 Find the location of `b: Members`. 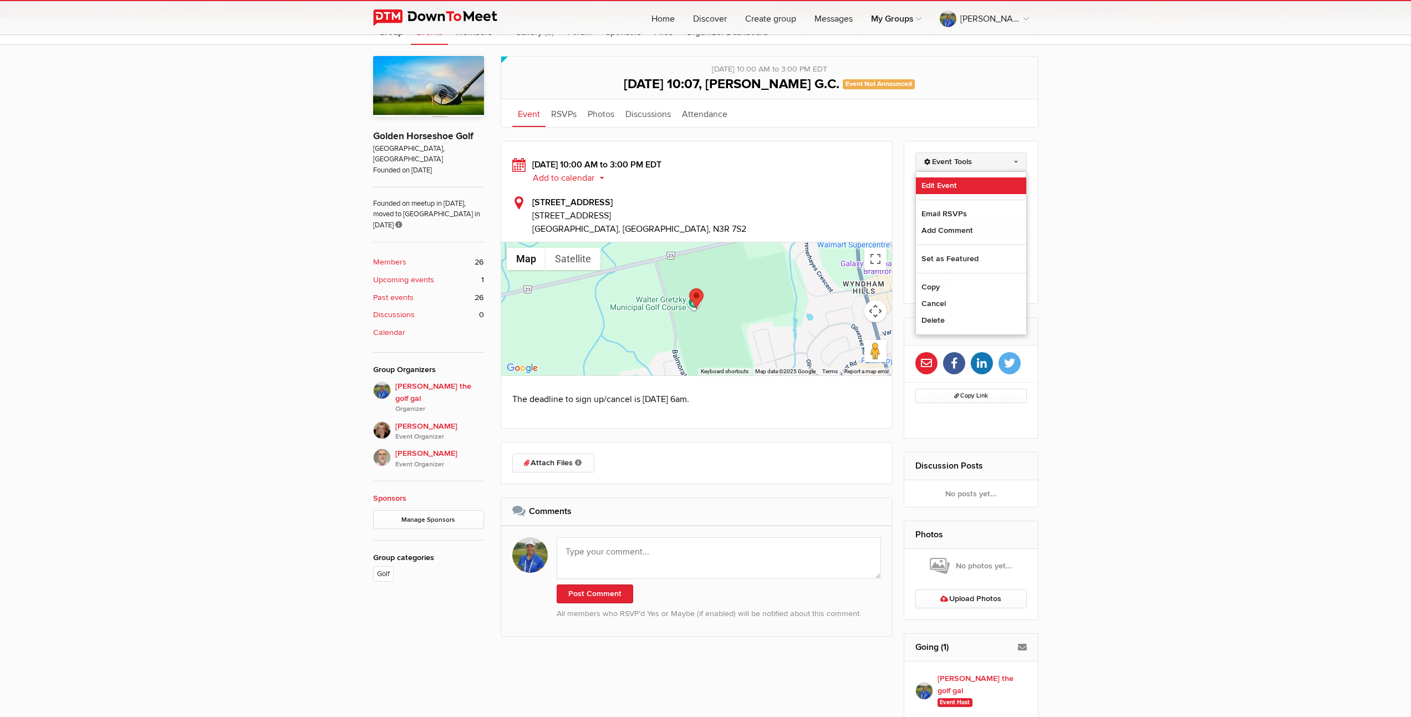

b: Members is located at coordinates (390, 262).